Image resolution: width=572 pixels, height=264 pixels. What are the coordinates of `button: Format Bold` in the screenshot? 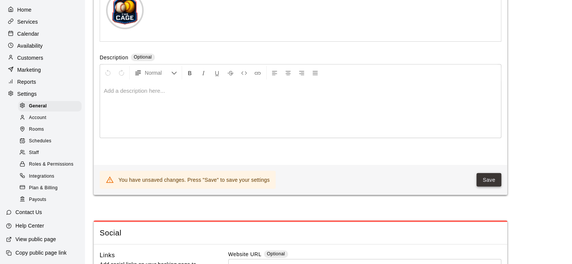 It's located at (190, 73).